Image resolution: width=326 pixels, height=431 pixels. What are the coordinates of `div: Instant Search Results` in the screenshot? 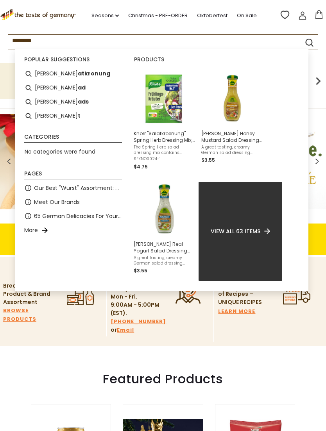 It's located at (161, 170).